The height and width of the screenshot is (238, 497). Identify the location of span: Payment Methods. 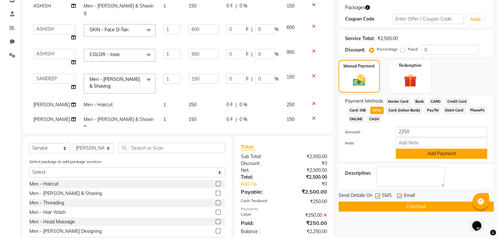
(364, 101).